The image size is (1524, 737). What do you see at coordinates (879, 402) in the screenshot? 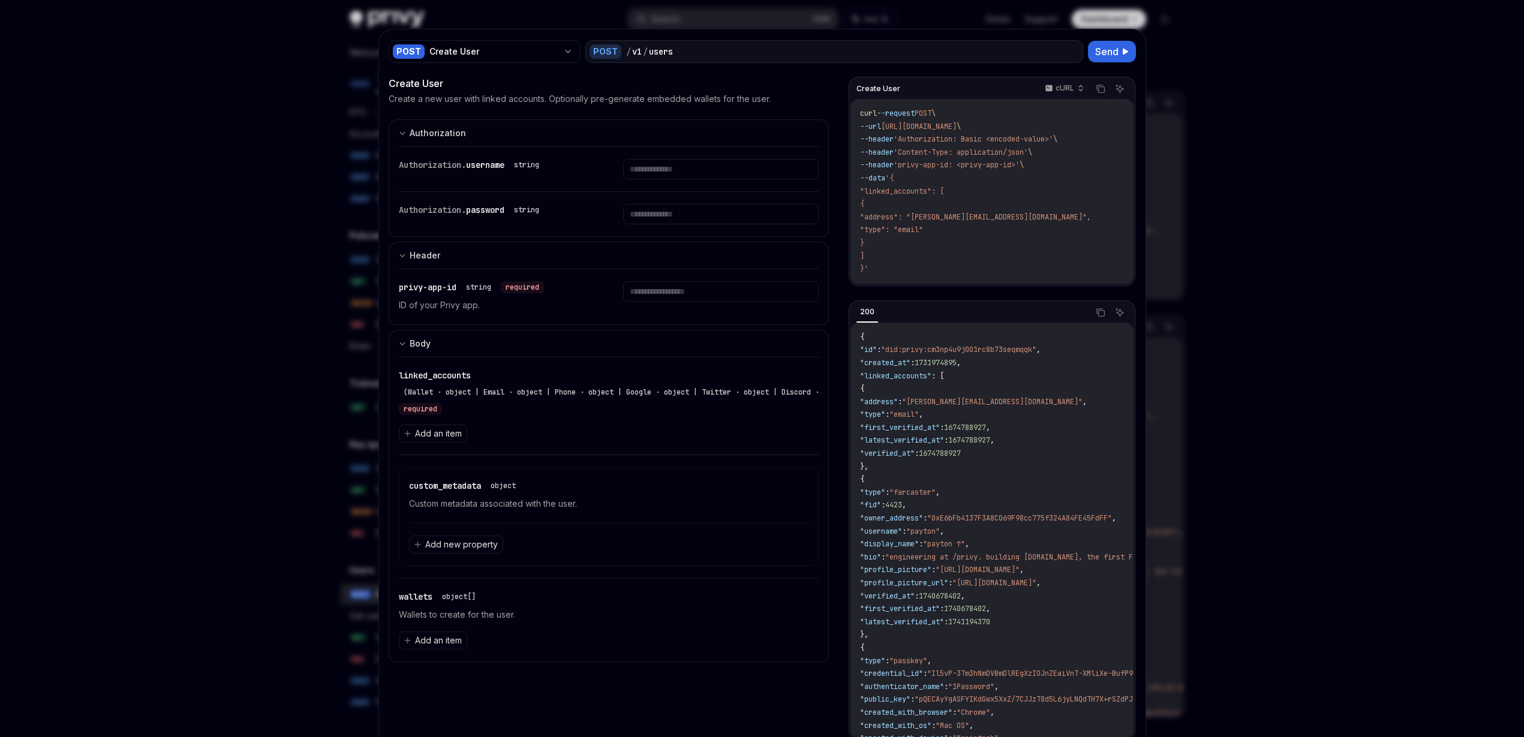
I see `span: "address"` at bounding box center [879, 402].